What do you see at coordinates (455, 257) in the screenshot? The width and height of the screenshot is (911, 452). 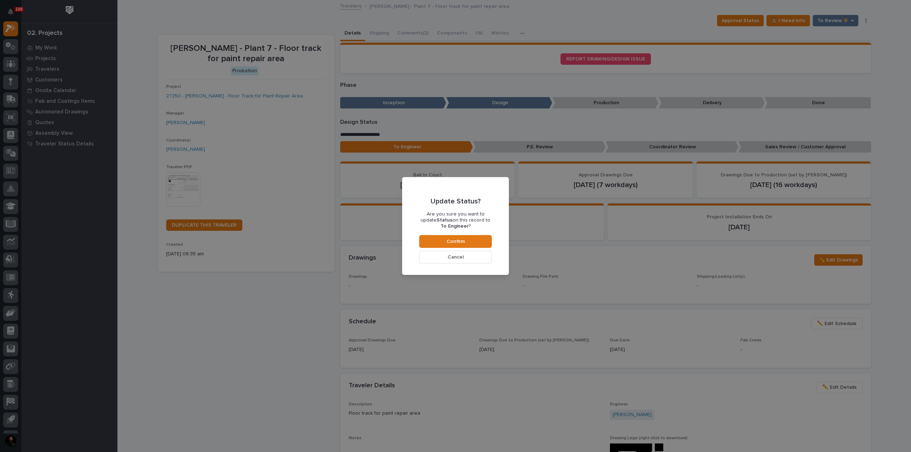 I see `span: Cancel` at bounding box center [455, 257].